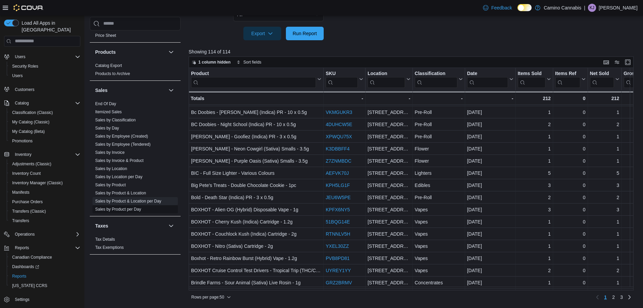 The height and width of the screenshot is (308, 643). Describe the element at coordinates (436, 79) in the screenshot. I see `div: Classification` at that location.